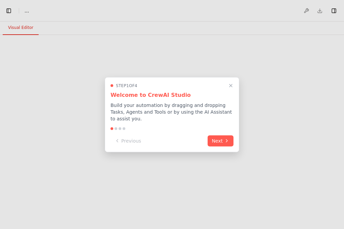 This screenshot has height=229, width=344. Describe the element at coordinates (231, 85) in the screenshot. I see `button: Close walkthrough` at that location.